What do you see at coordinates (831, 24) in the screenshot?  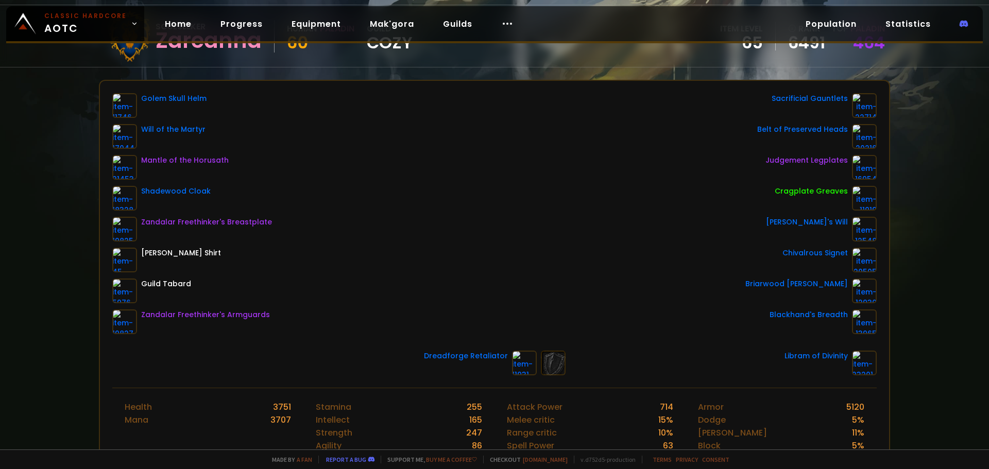 I see `a: Population` at bounding box center [831, 24].